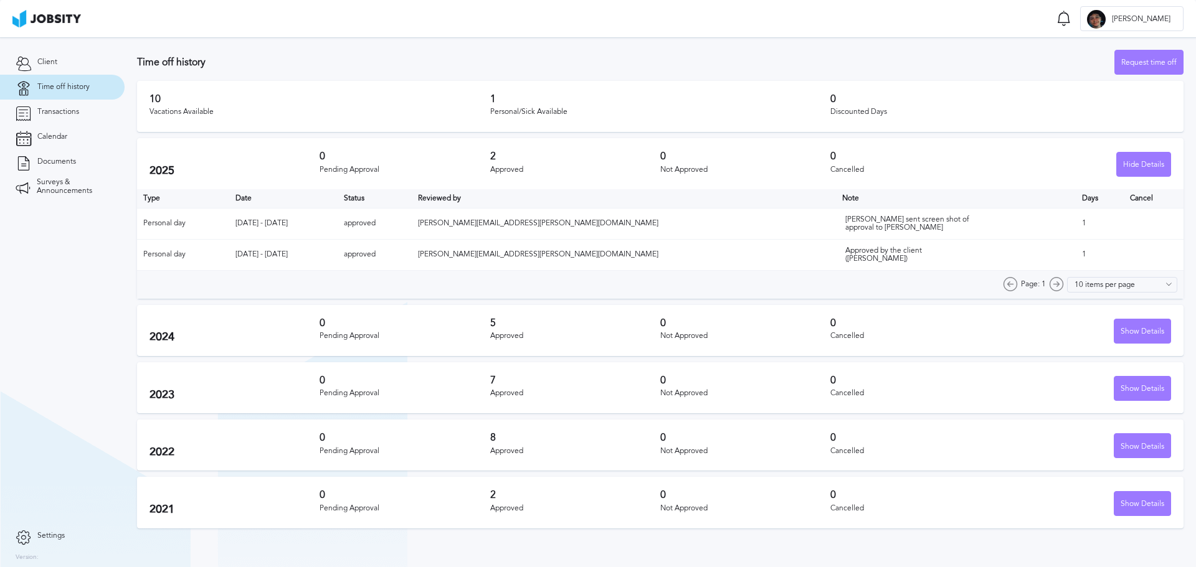  What do you see at coordinates (1143, 165) in the screenshot?
I see `div: Hide Details` at bounding box center [1143, 165].